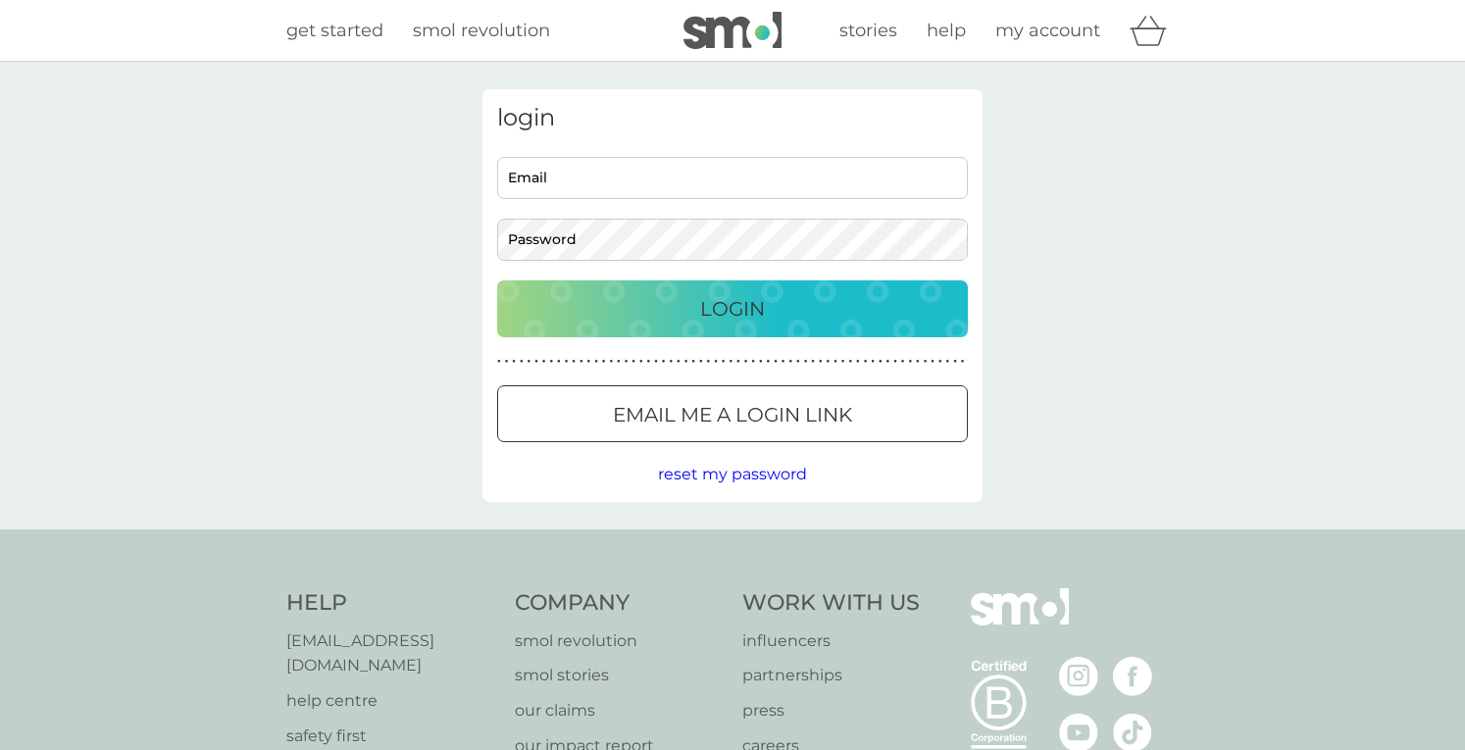  Describe the element at coordinates (733, 414) in the screenshot. I see `button: Email me a login link` at that location.